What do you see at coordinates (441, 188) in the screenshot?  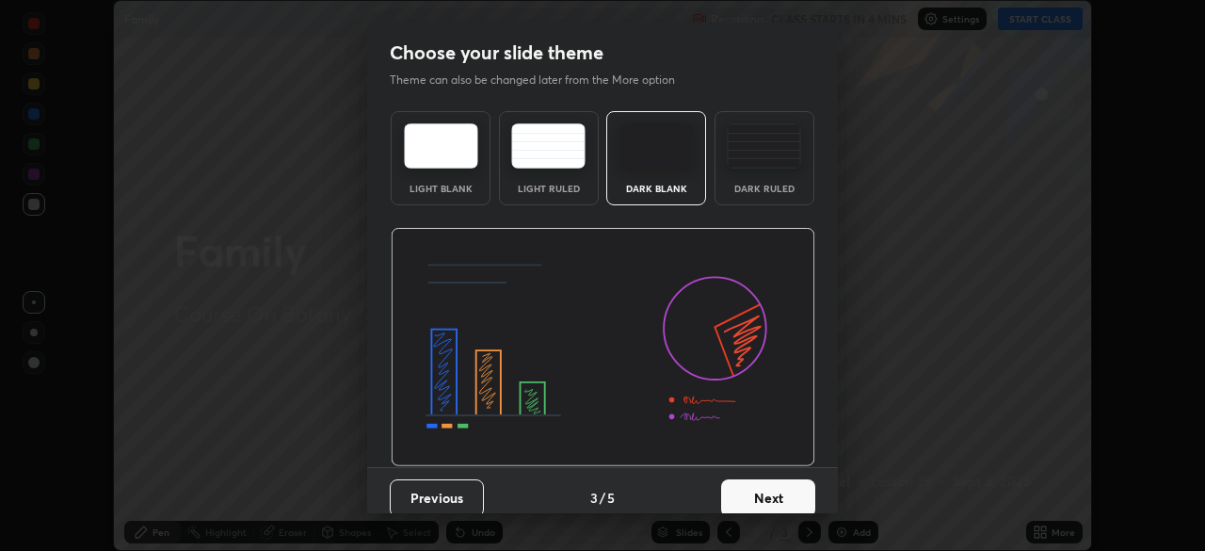 I see `div: Light Blank` at bounding box center [441, 188].